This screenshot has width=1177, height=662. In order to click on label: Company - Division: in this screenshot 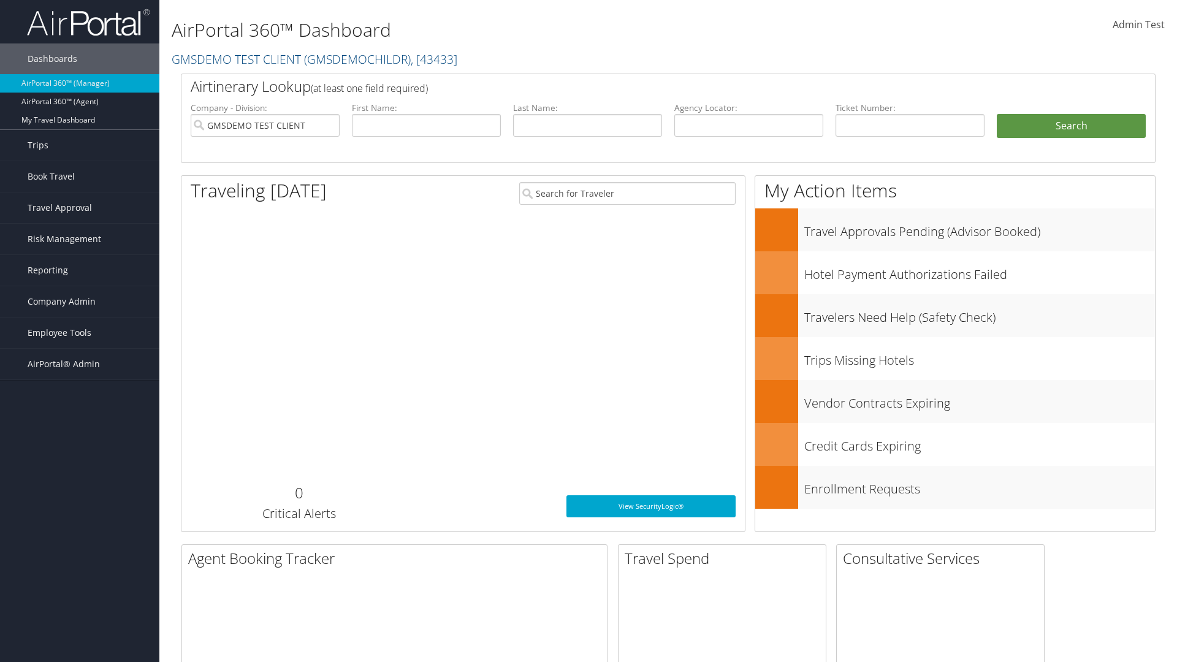, I will do `click(265, 108)`.